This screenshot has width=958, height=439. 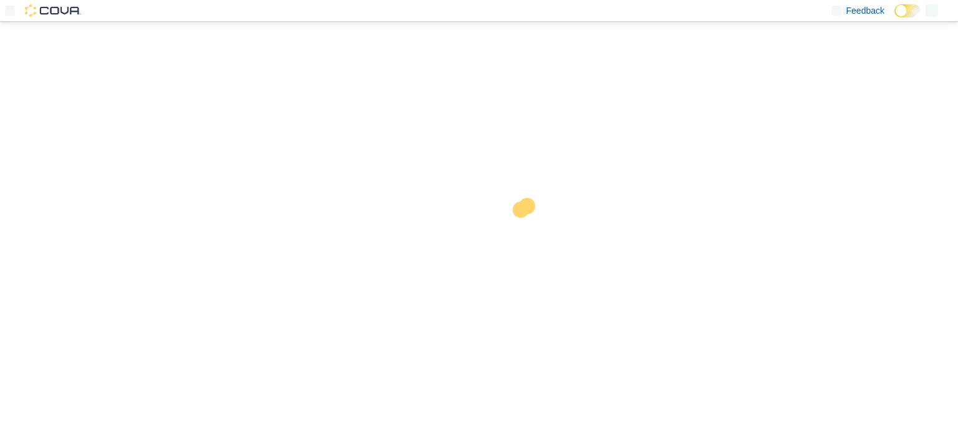 I want to click on input: Dark Mode, so click(x=908, y=11).